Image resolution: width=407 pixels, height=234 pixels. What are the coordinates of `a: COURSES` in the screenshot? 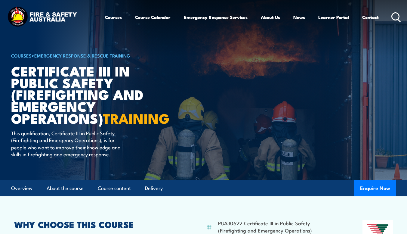 It's located at (21, 55).